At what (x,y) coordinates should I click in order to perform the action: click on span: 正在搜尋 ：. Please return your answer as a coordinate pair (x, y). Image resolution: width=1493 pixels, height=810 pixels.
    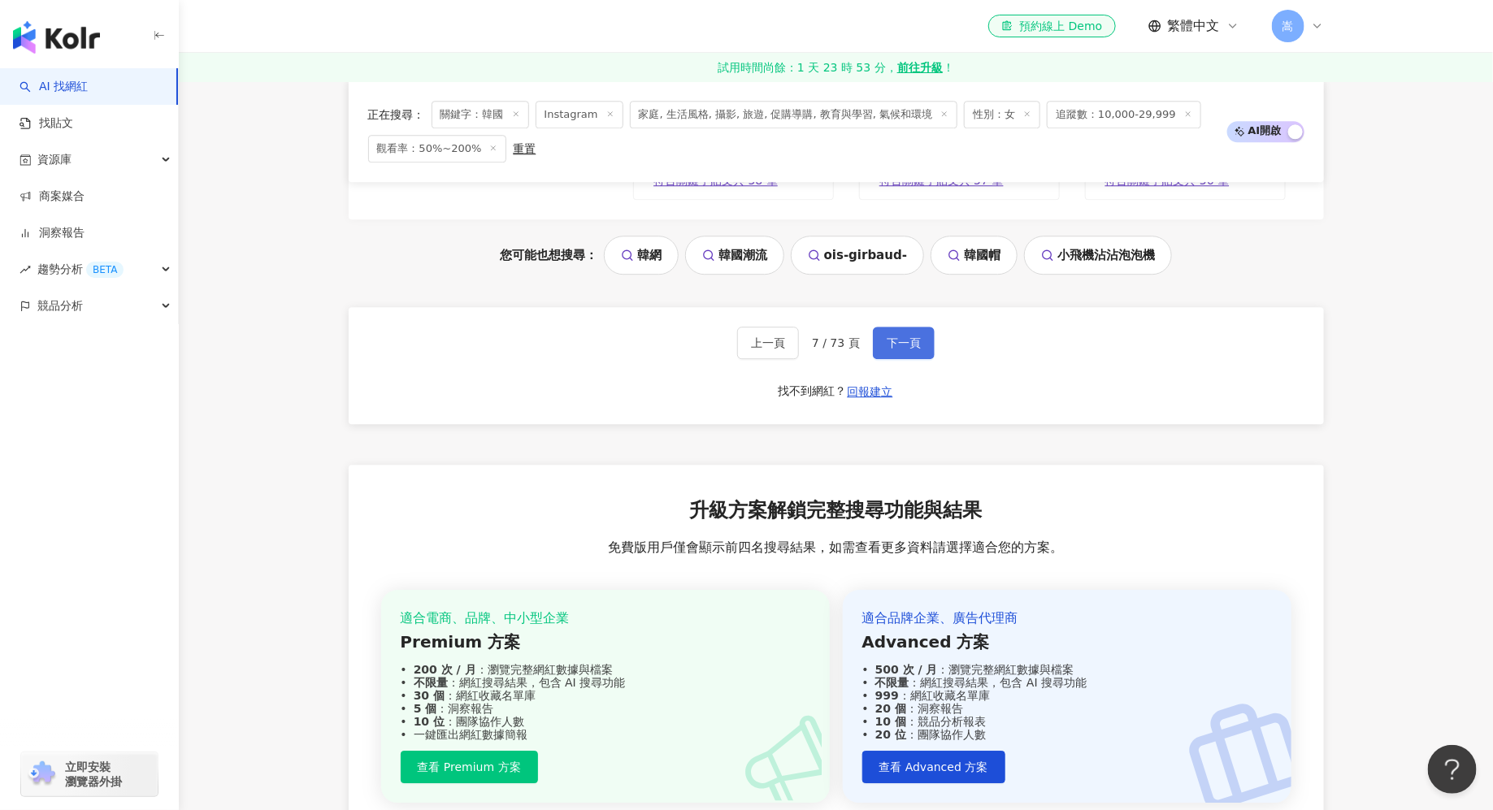
    Looking at the image, I should click on (397, 115).